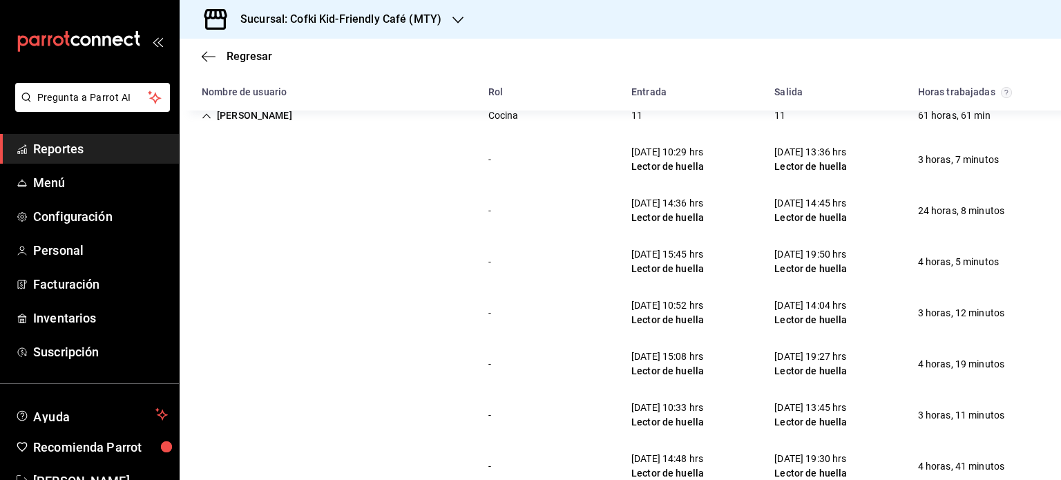 Image resolution: width=1061 pixels, height=480 pixels. Describe the element at coordinates (100, 352) in the screenshot. I see `span: Suscripción` at that location.